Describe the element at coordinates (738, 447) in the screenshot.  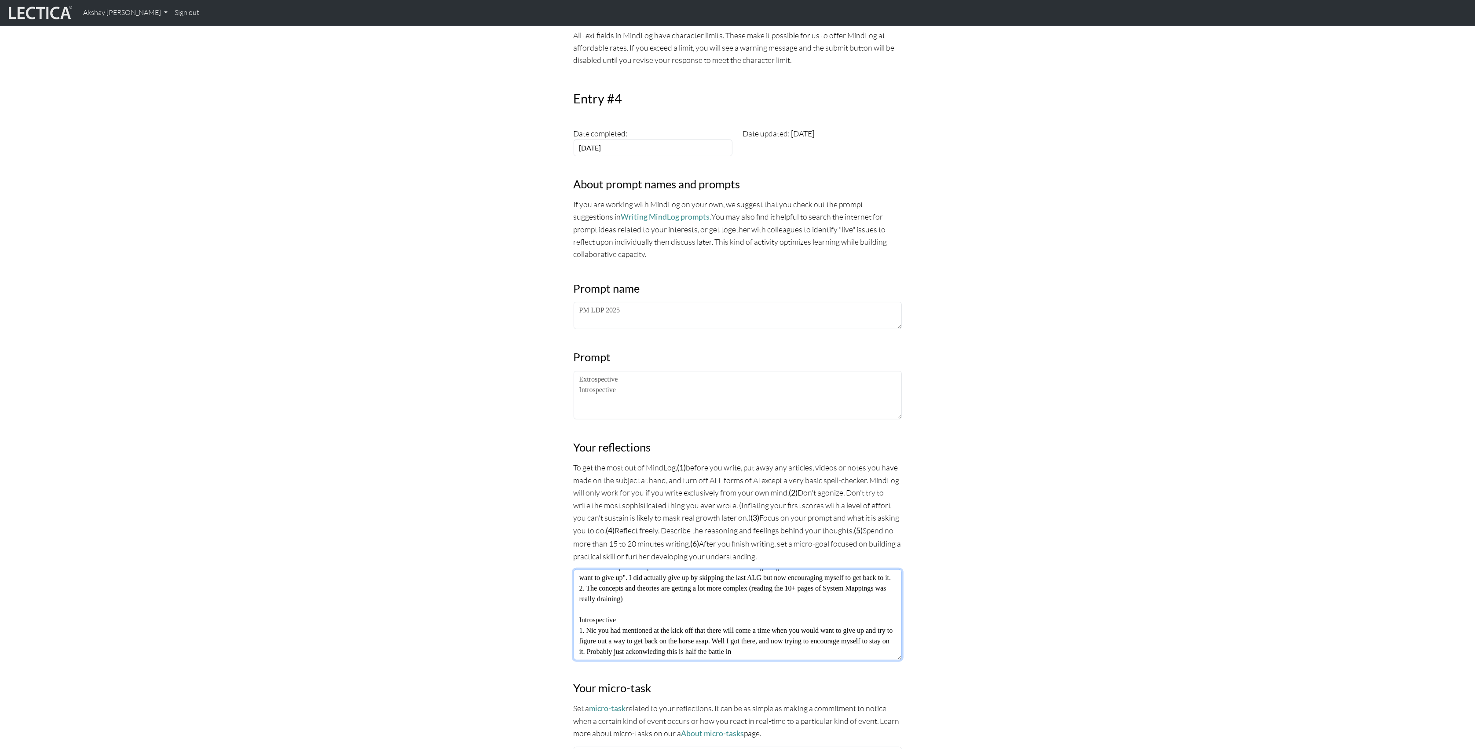
I see `h3: Your reflections` at that location.